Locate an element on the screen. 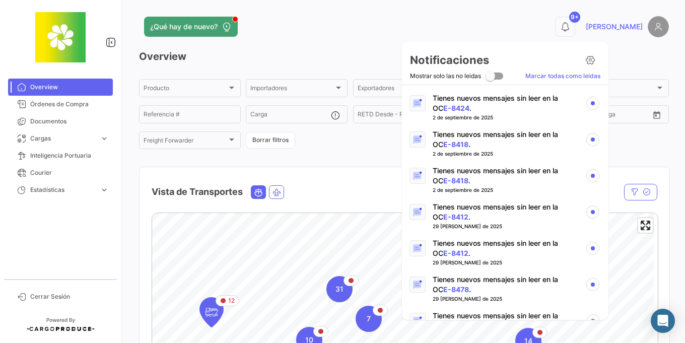  h2: Notificaciones is located at coordinates (449, 60).